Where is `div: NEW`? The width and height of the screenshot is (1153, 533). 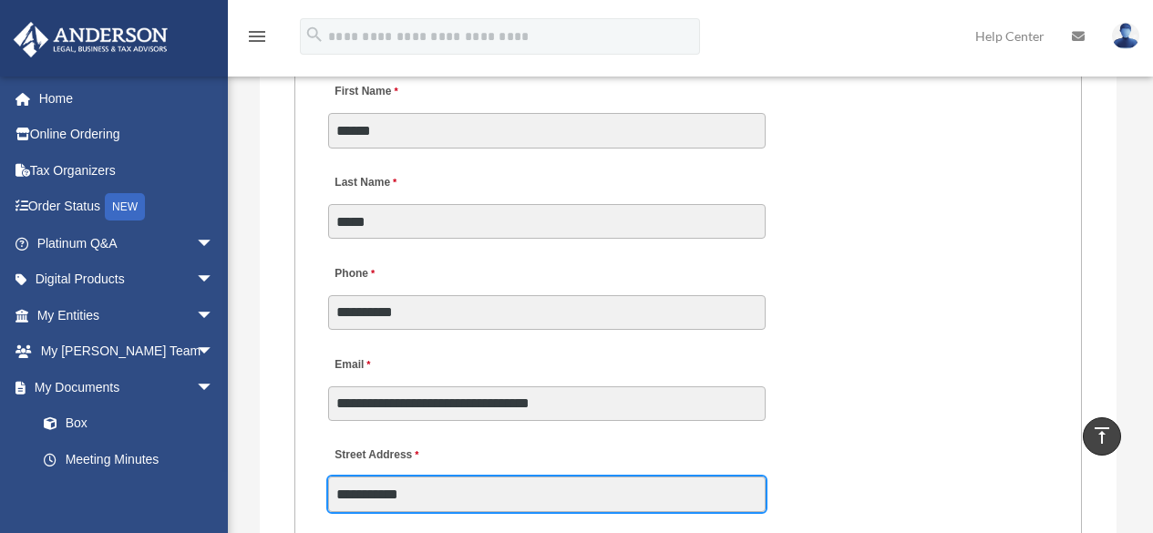
div: NEW is located at coordinates (125, 207).